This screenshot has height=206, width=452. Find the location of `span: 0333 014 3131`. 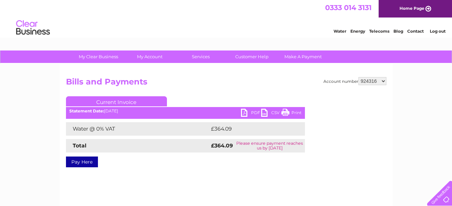

span: 0333 014 3131 is located at coordinates (349, 7).